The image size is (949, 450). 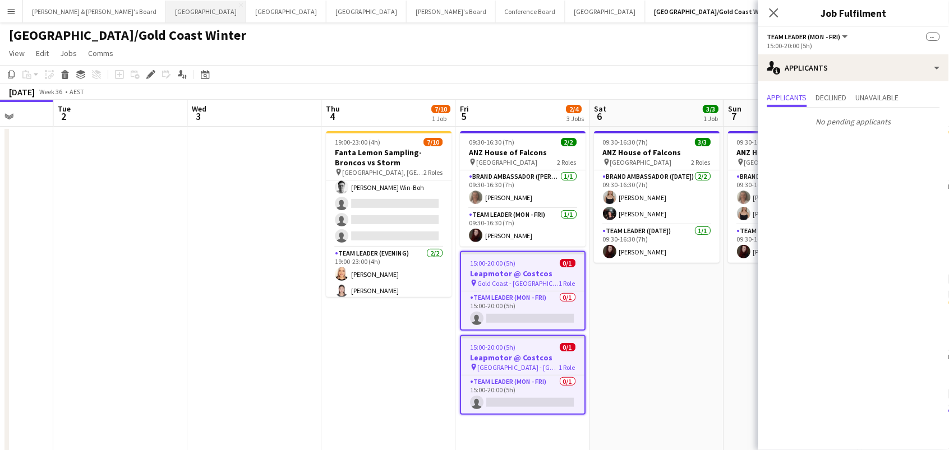 I want to click on a: Jobs, so click(x=68, y=53).